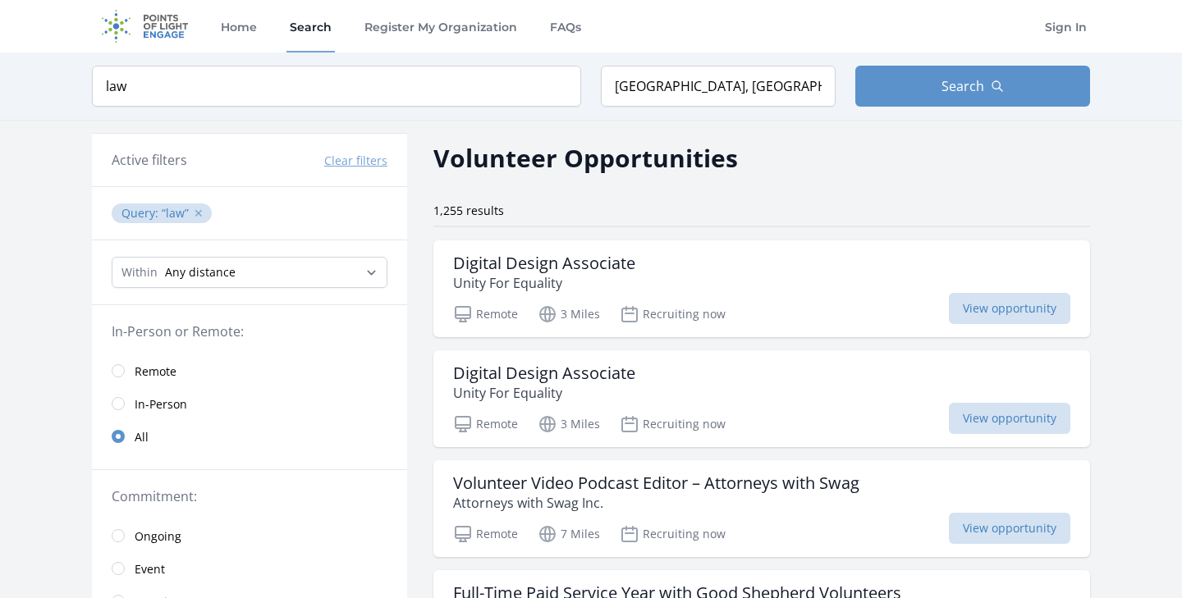 This screenshot has width=1182, height=598. Describe the element at coordinates (155, 372) in the screenshot. I see `span: Remote` at that location.